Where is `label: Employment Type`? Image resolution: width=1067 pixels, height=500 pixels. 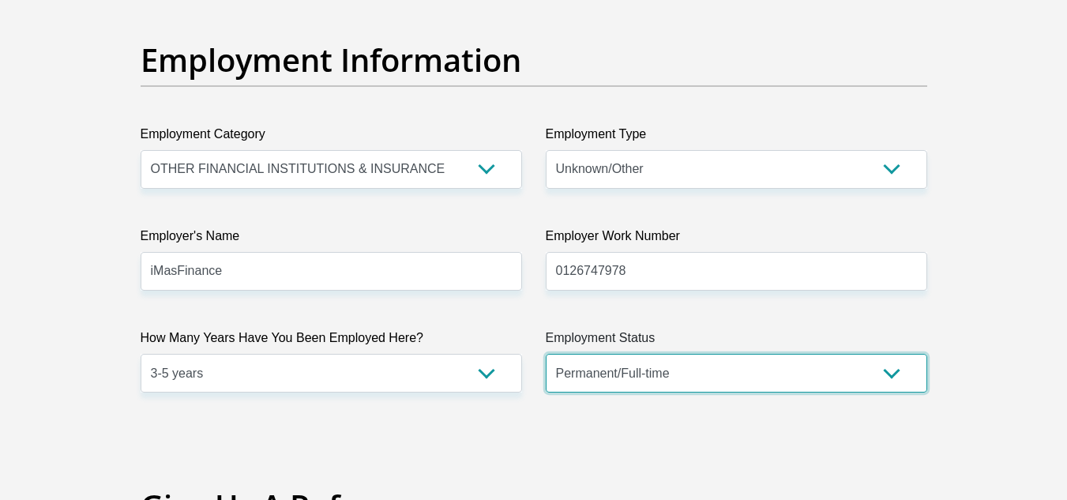 label: Employment Type is located at coordinates (736, 137).